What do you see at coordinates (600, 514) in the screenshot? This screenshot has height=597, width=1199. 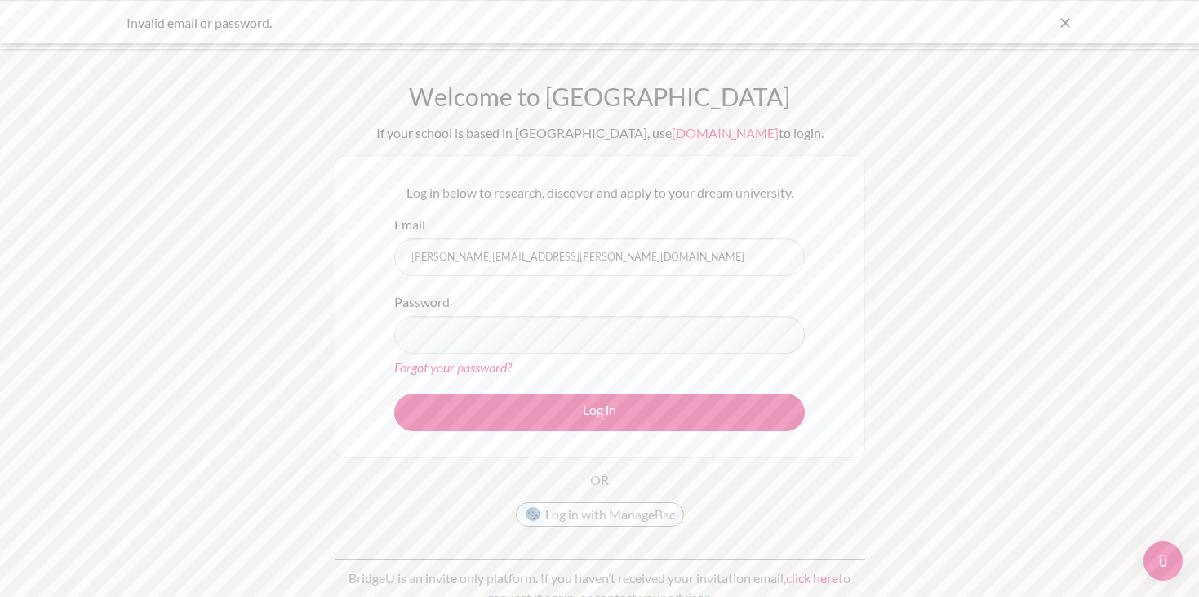 I see `button: Log in with ManageBac` at bounding box center [600, 514].